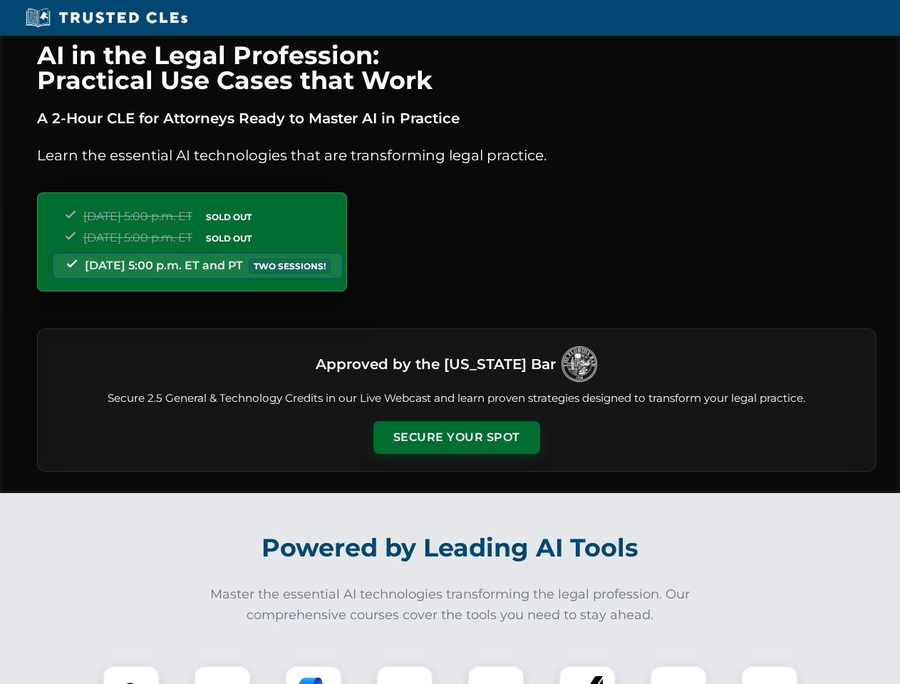 The height and width of the screenshot is (684, 900). Describe the element at coordinates (457, 437) in the screenshot. I see `button: Secure Your Spot` at that location.